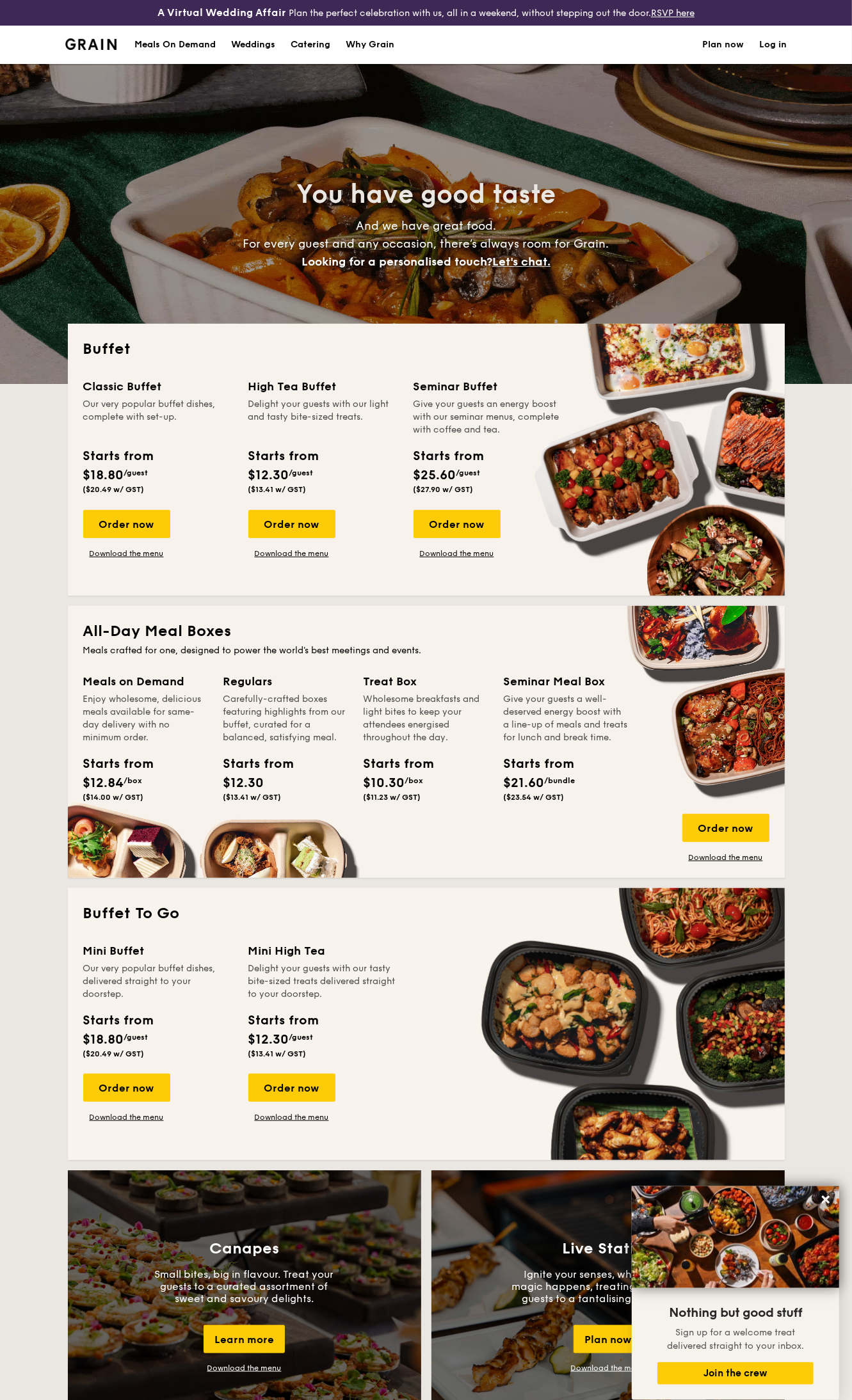 This screenshot has height=1400, width=852. What do you see at coordinates (488, 417) in the screenshot?
I see `div: Give your guests an energy boost with our seminar menus, complete with coffee and tea.` at bounding box center [488, 417].